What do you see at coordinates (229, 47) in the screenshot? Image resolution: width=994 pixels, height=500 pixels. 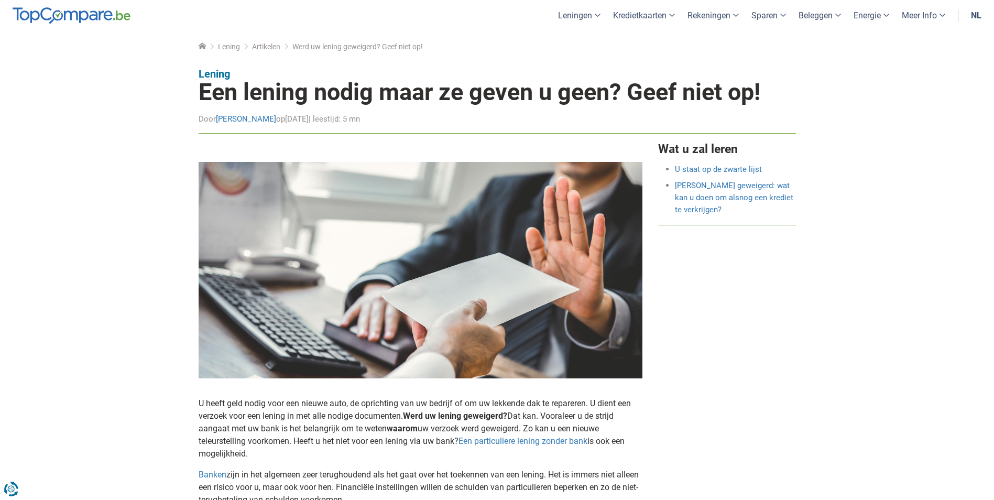 I see `span: Lening` at bounding box center [229, 47].